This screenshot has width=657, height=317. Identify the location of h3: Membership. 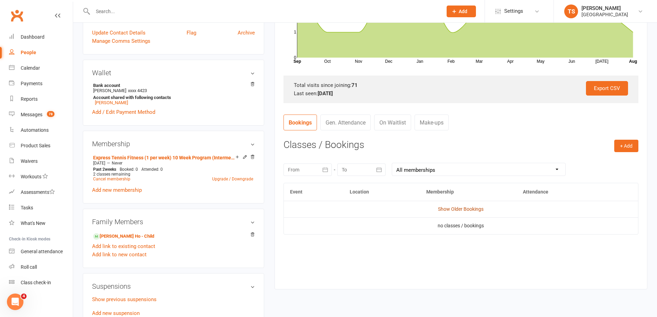
(174, 144).